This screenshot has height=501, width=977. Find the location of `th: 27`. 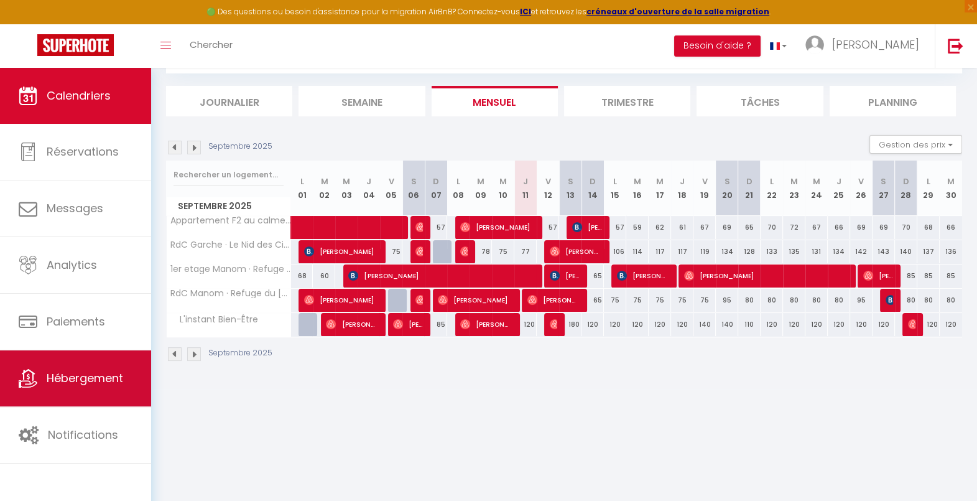

th: 27 is located at coordinates (884, 188).